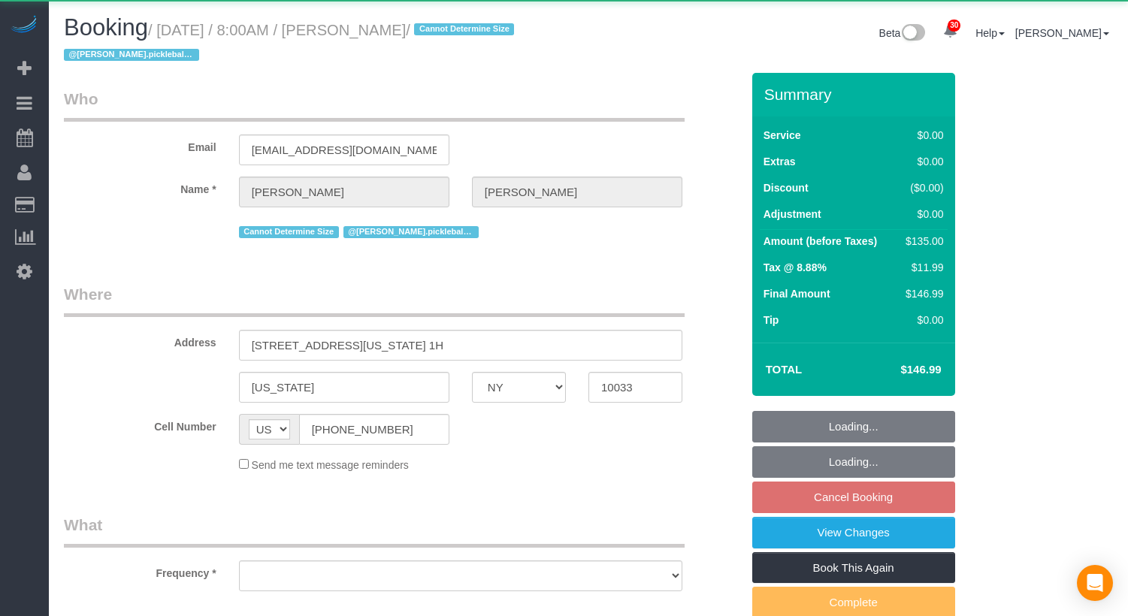  Describe the element at coordinates (786, 188) in the screenshot. I see `label: Discount` at that location.